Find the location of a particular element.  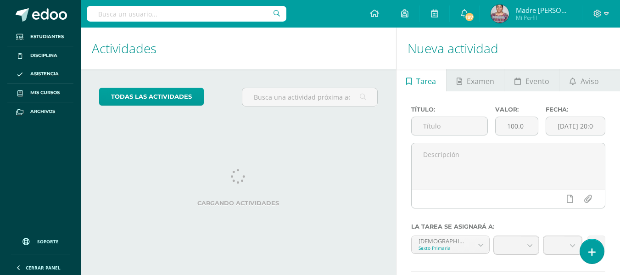

a: todas las Actividades is located at coordinates (151, 96).